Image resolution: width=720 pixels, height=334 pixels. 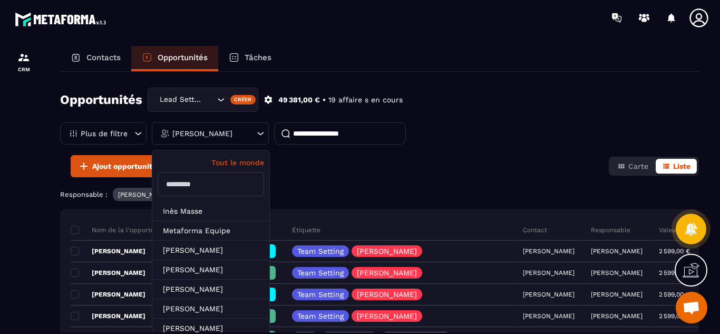 I want to click on span: Ajout opportunité, so click(x=124, y=166).